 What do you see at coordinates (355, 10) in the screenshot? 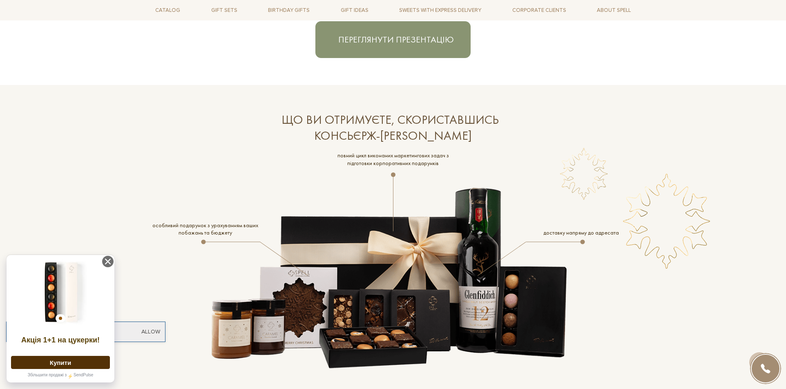
I see `span: Gift ideas` at bounding box center [355, 10].